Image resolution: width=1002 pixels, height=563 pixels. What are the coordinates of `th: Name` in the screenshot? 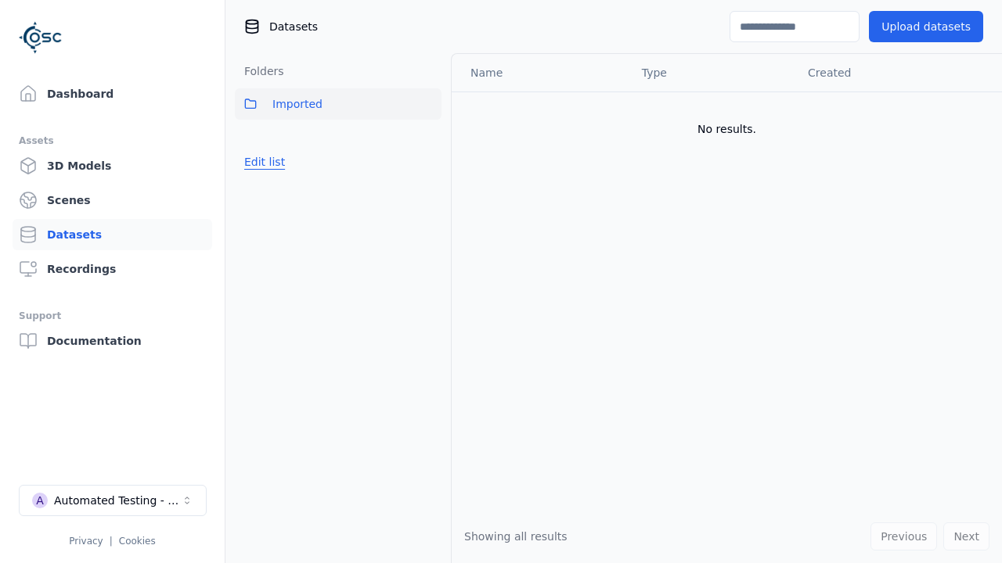 It's located at (540, 73).